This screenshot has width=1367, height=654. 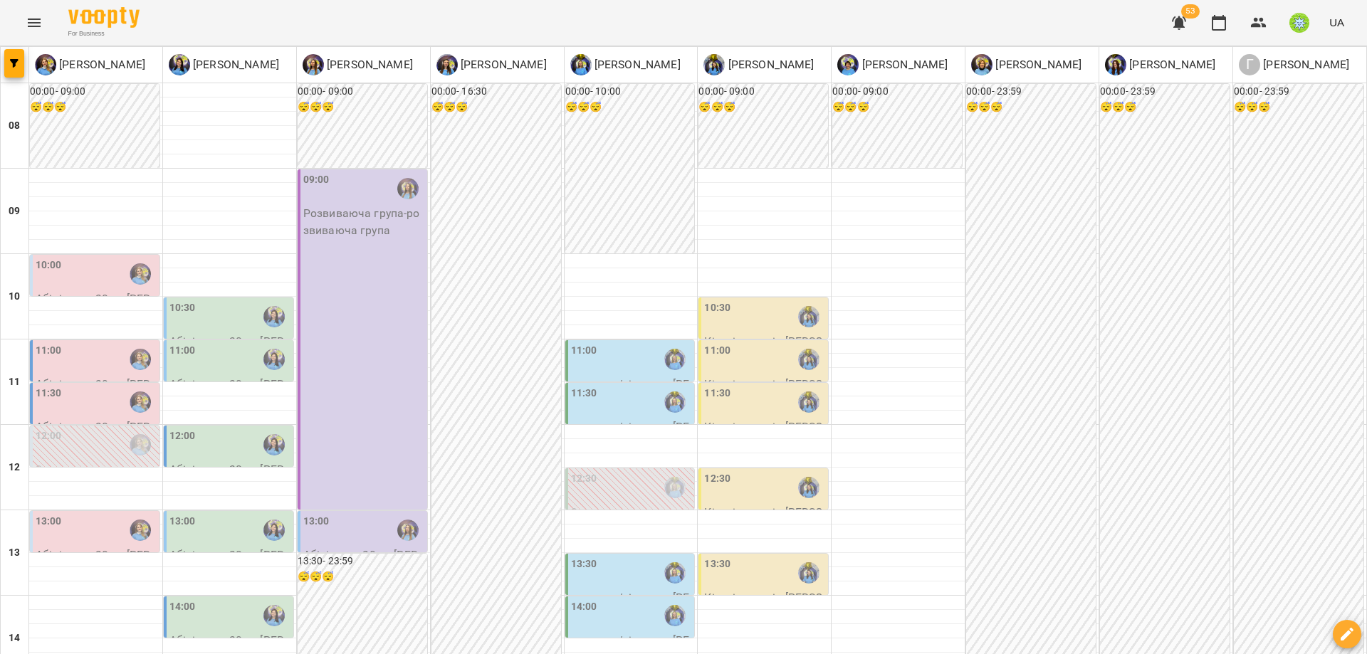 What do you see at coordinates (717, 479) in the screenshot?
I see `label: 12:30` at bounding box center [717, 479].